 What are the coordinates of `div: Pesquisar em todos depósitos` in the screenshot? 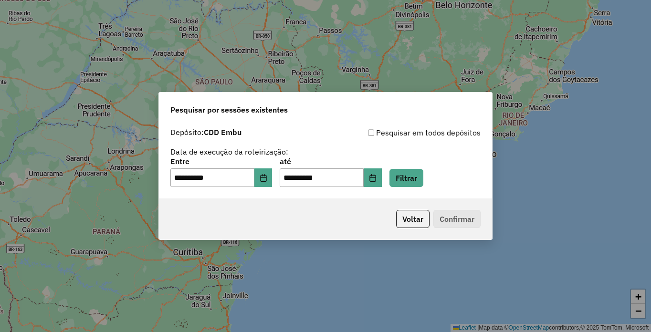 It's located at (403, 133).